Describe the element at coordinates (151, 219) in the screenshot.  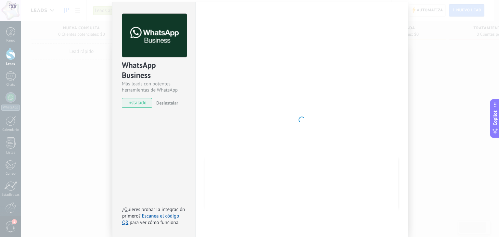
I see `a: Escanea el código QR` at that location.